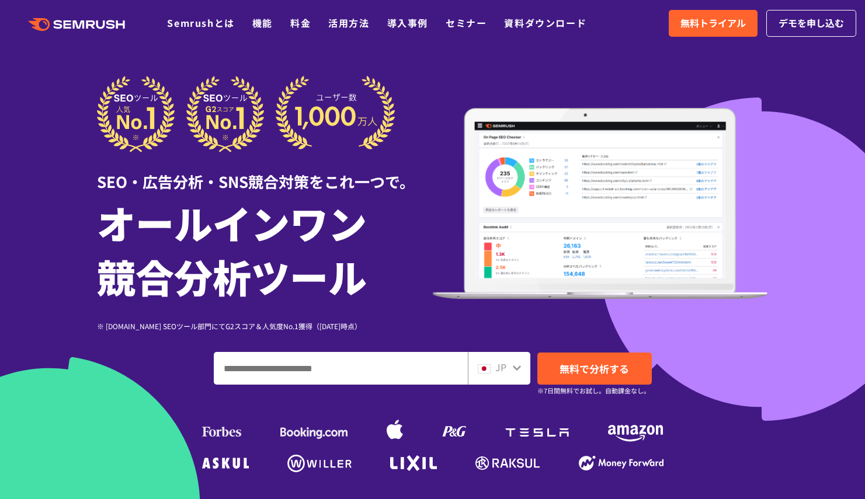 The height and width of the screenshot is (499, 865). I want to click on span: デモを申し込む, so click(811, 23).